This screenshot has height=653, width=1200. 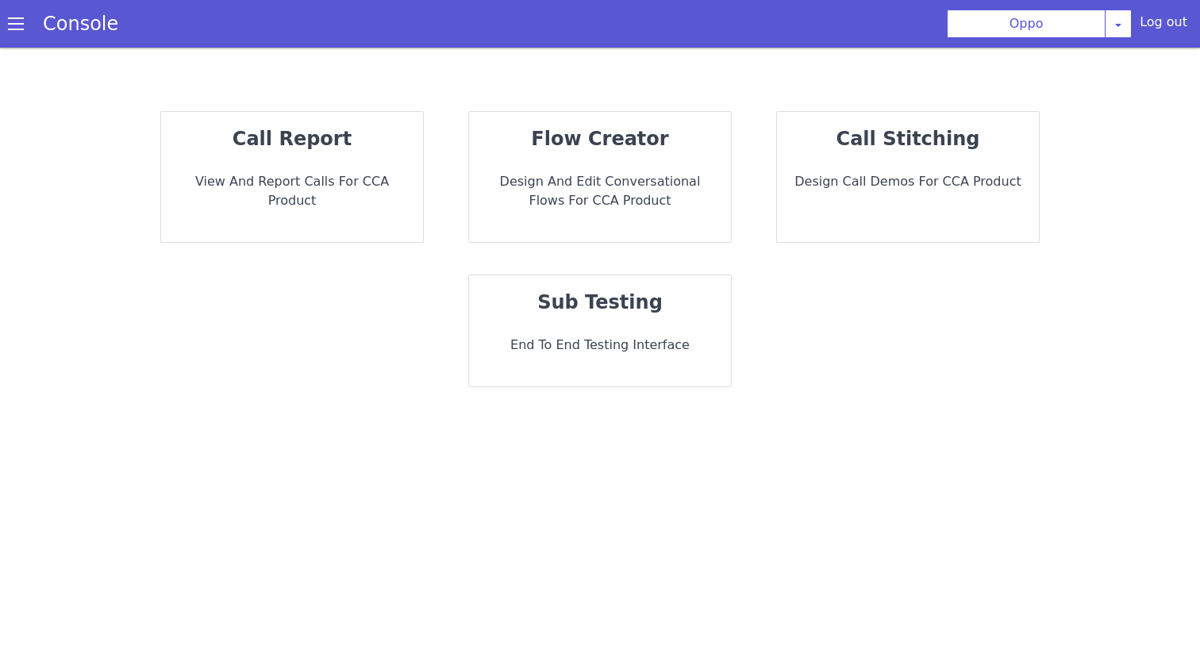 What do you see at coordinates (292, 139) in the screenshot?
I see `strong: call report` at bounding box center [292, 139].